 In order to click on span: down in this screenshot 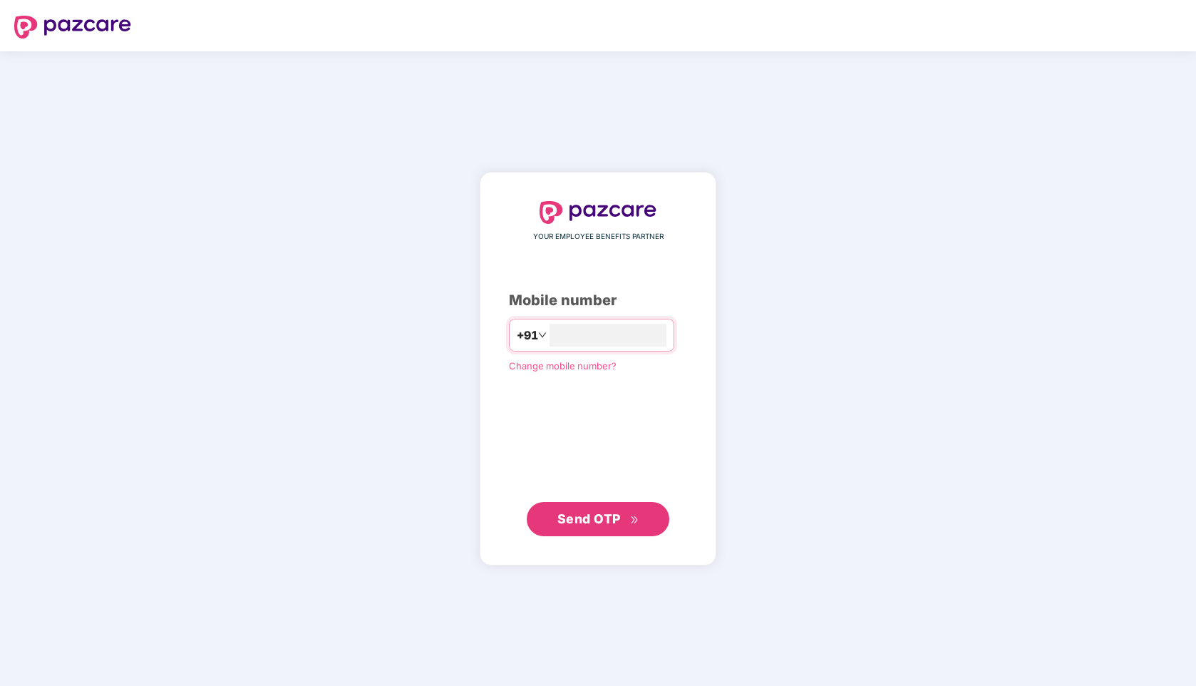, I will do `click(543, 335)`.